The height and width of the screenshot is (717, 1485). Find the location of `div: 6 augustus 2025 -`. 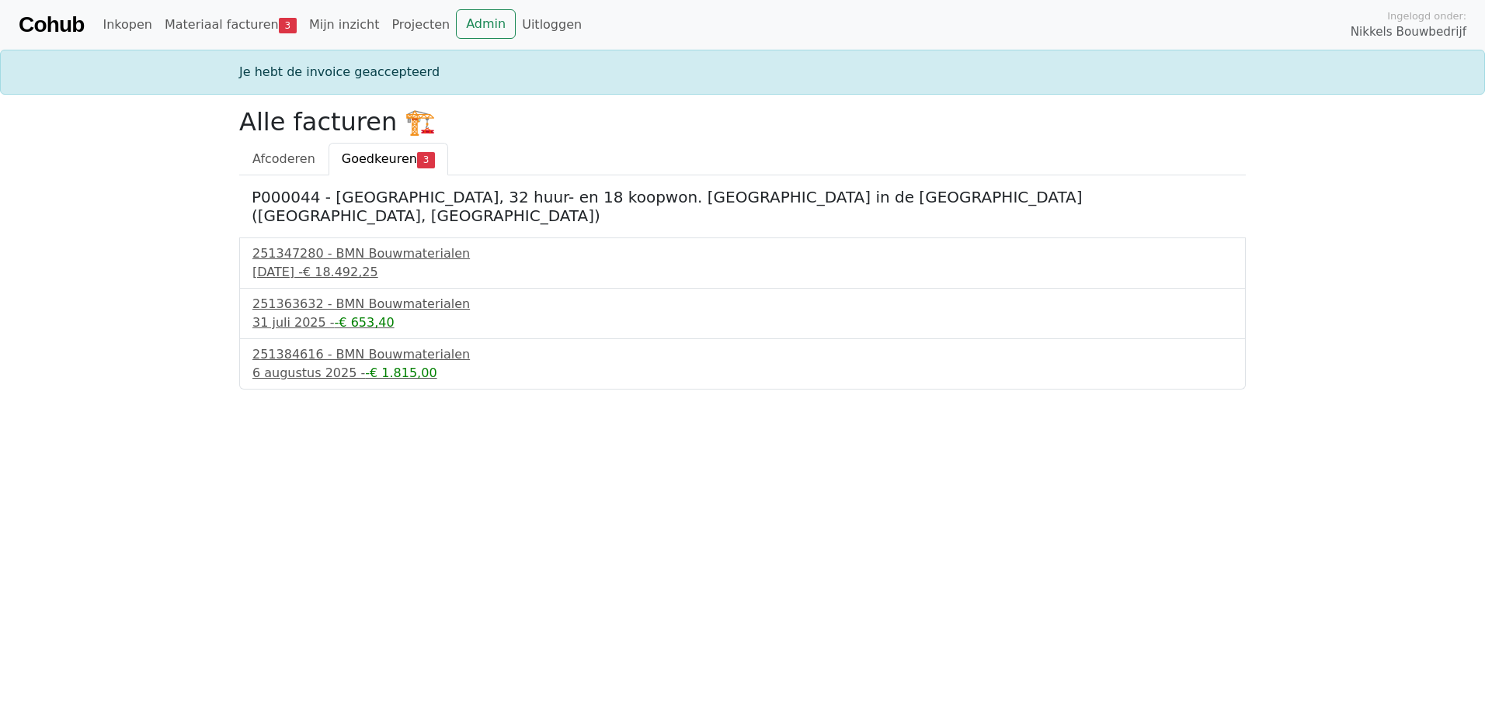

div: 6 augustus 2025 - is located at coordinates (742, 373).